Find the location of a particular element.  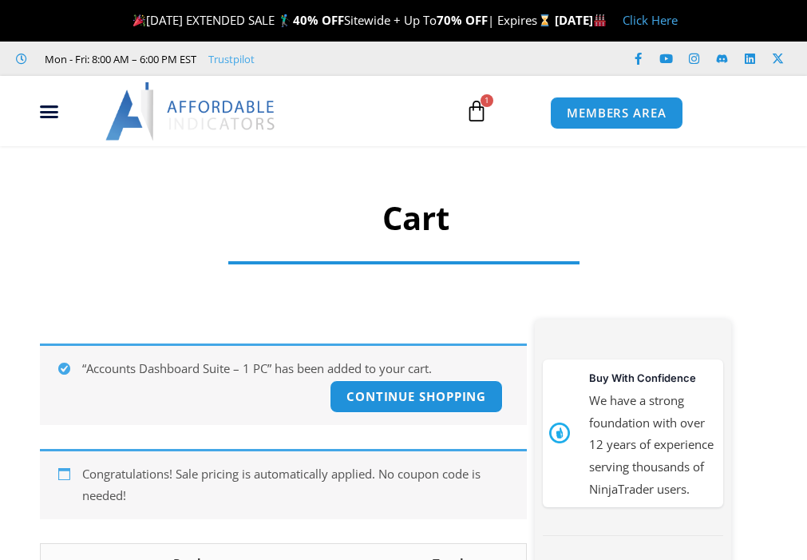

a: 1 is located at coordinates (477, 111).